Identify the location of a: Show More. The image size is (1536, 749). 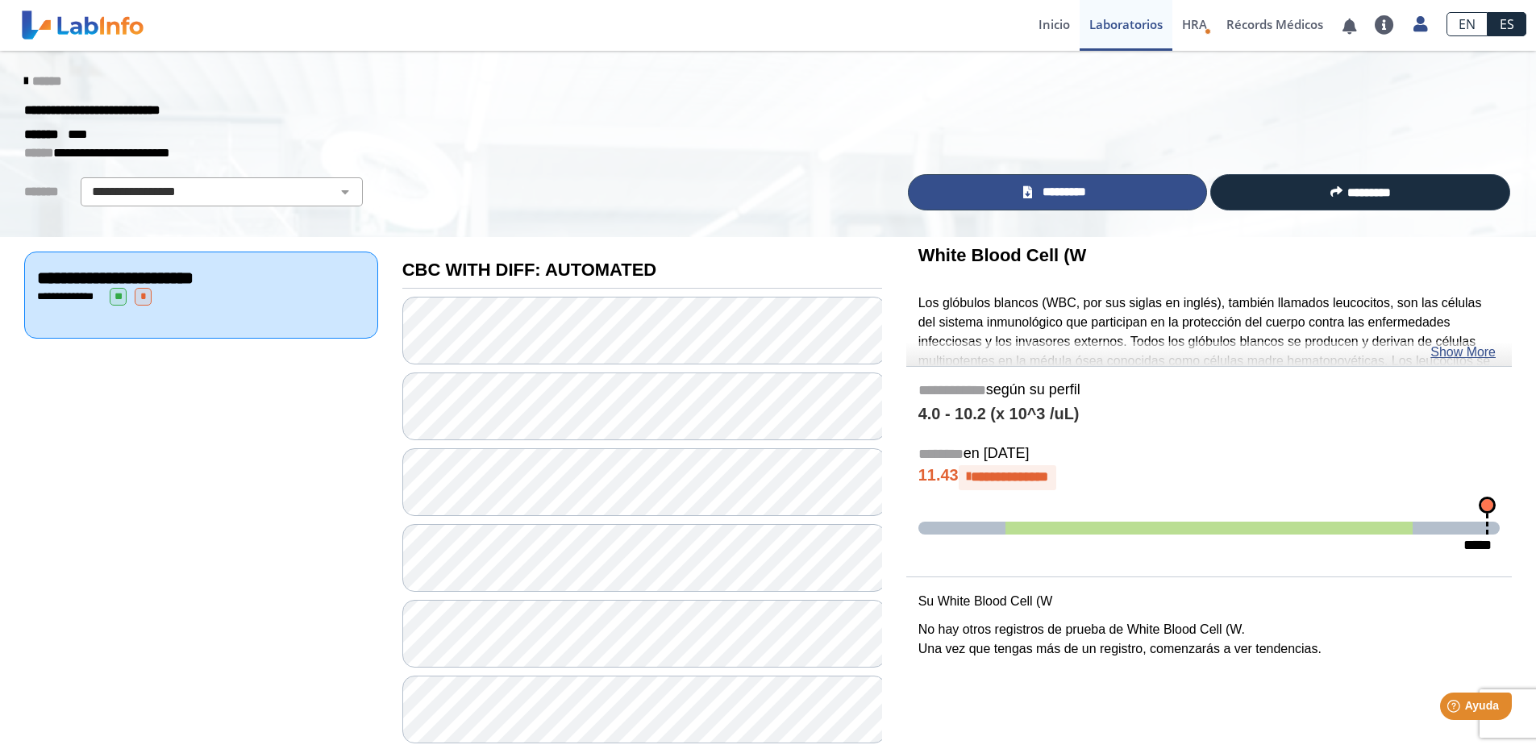
(1463, 352).